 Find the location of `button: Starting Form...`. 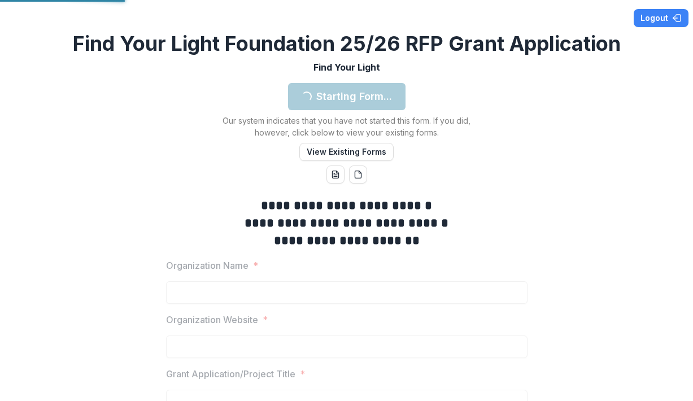

button: Starting Form... is located at coordinates (347, 97).